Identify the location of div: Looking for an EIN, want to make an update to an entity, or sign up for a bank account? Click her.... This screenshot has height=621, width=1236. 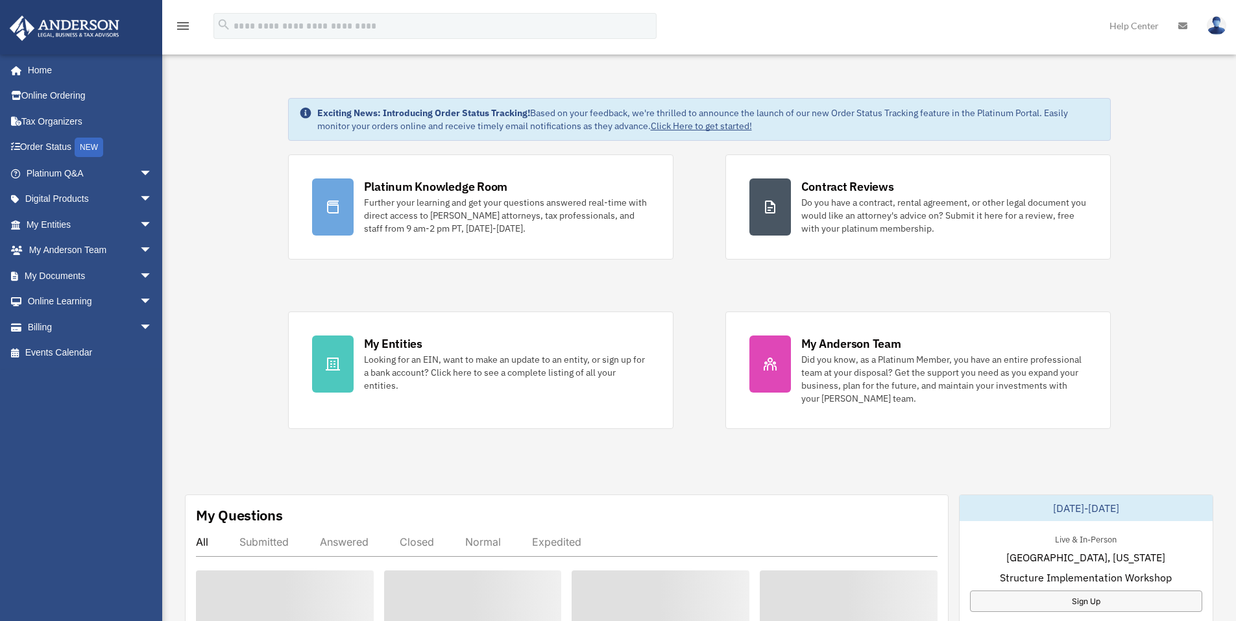
(507, 372).